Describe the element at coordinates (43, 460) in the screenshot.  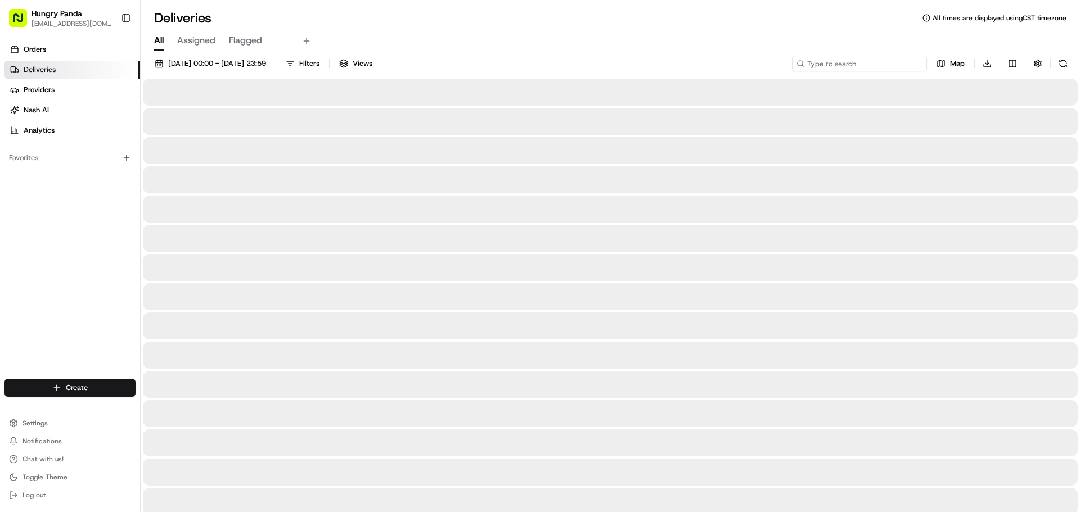
I see `span: Chat with us!` at that location.